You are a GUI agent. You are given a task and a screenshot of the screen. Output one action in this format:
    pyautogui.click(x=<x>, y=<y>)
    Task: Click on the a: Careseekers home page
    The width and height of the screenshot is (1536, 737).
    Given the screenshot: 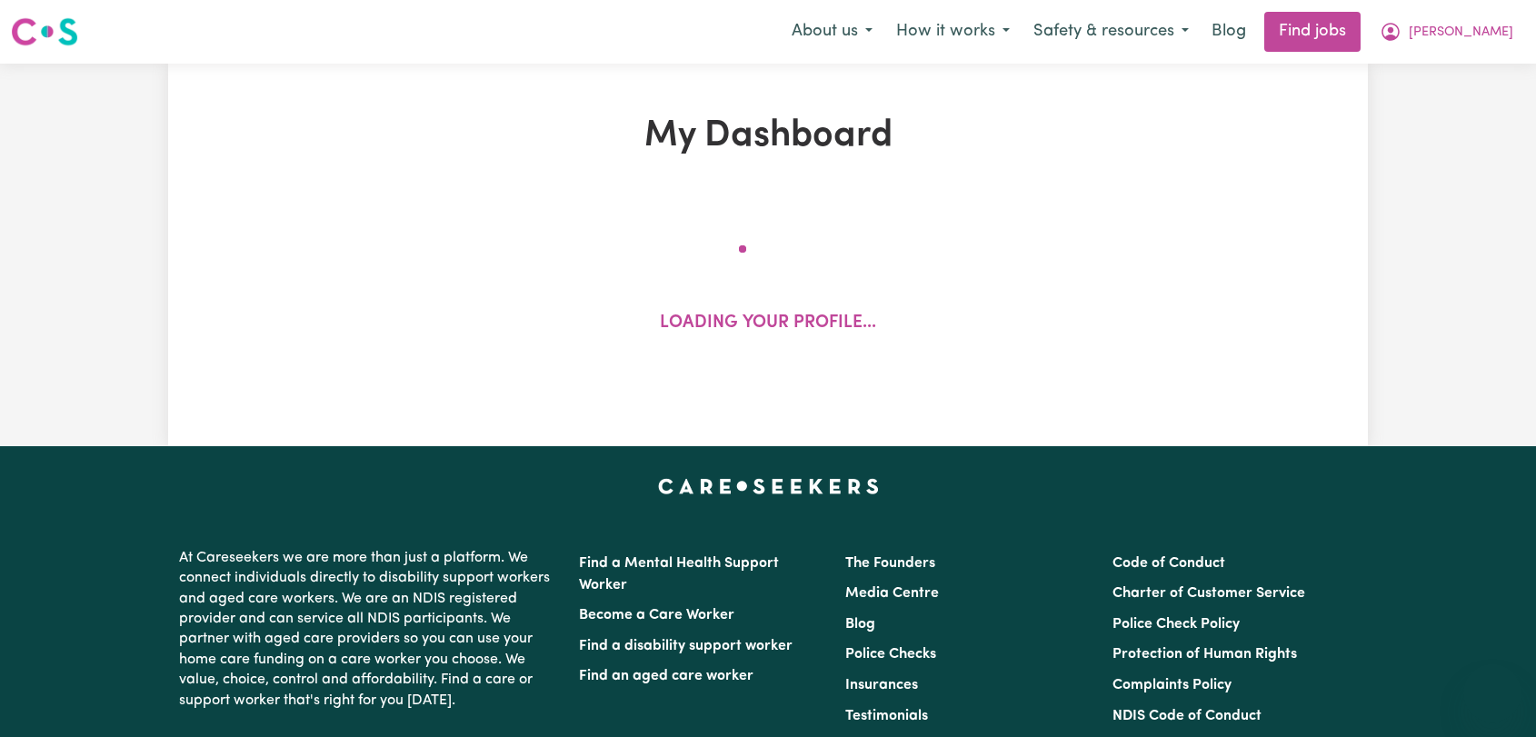 What is the action you would take?
    pyautogui.click(x=768, y=486)
    